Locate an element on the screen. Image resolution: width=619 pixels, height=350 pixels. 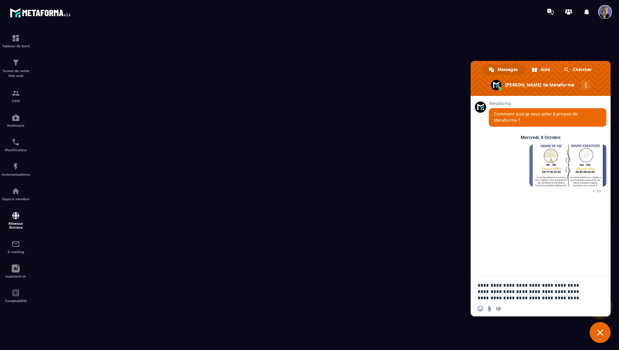
textarea: Entrez votre message... is located at coordinates (533, 291).